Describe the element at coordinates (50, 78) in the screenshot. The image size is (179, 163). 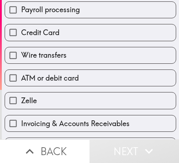
I see `span: ATM or debit card` at that location.